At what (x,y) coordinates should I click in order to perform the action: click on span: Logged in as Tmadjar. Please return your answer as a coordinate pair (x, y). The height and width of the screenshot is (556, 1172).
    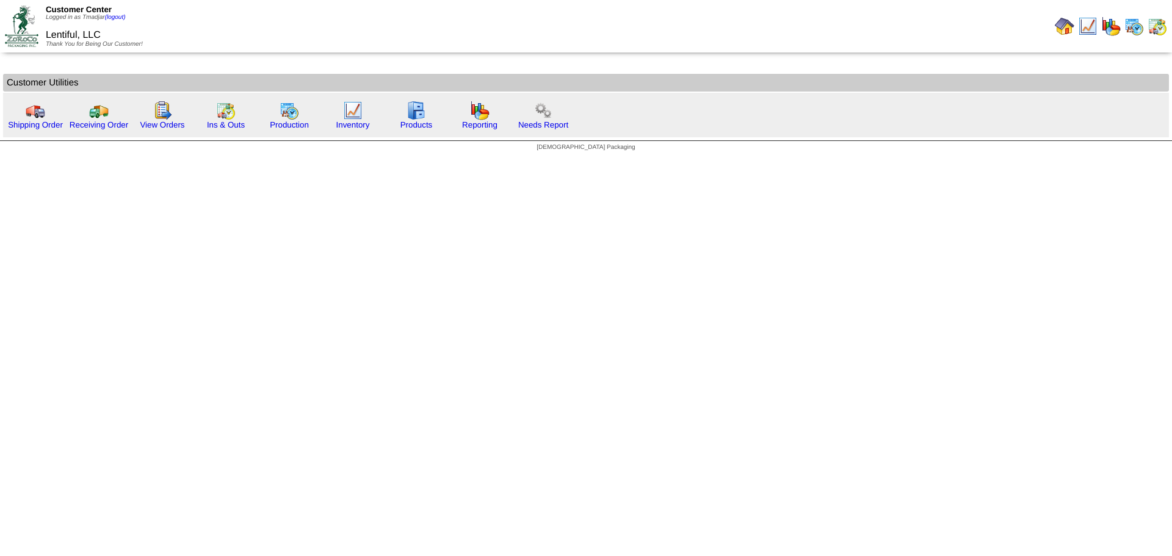
    Looking at the image, I should click on (85, 17).